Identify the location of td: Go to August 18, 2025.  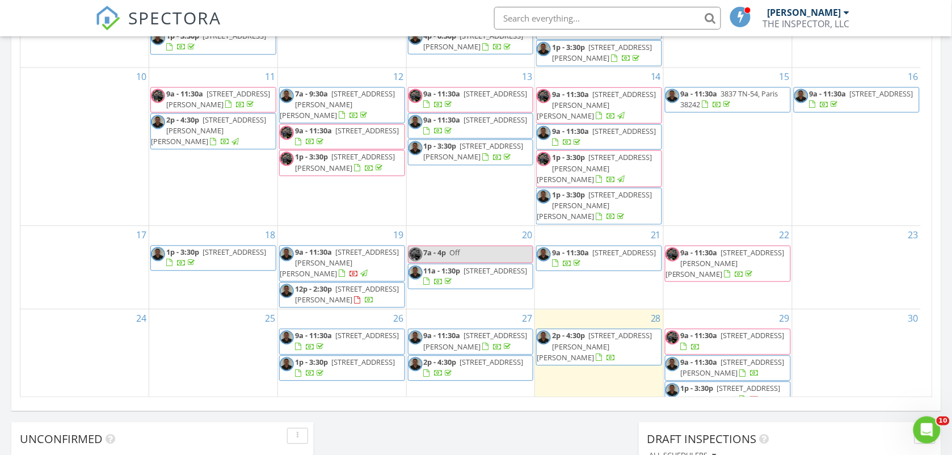
(213, 267).